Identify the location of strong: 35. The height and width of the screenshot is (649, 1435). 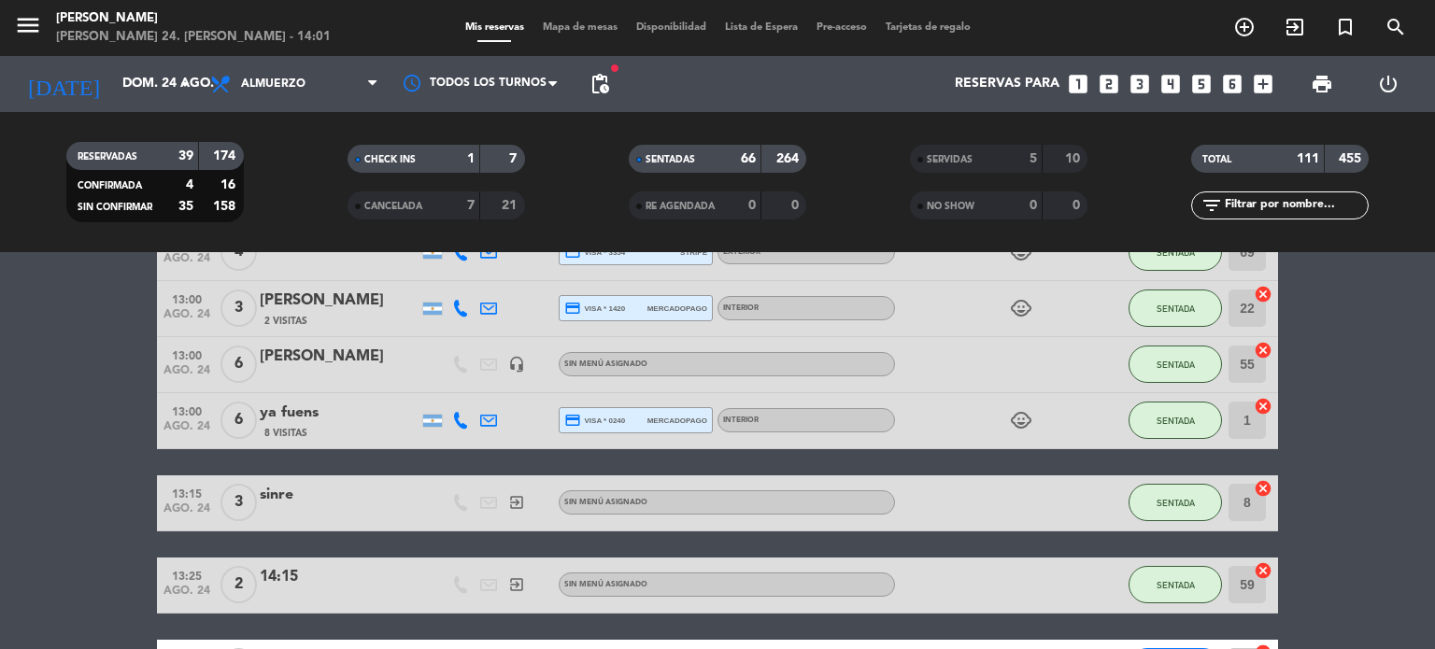
(186, 206).